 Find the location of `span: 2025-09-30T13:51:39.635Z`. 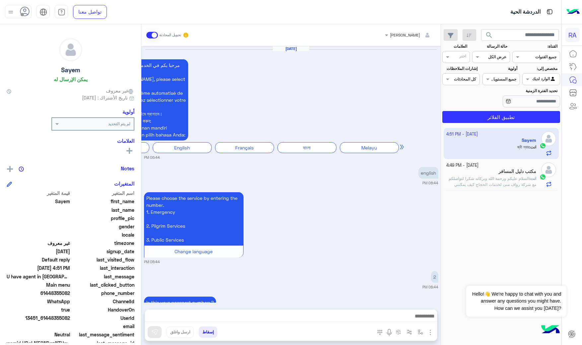

span: 2025-09-30T13:51:39.635Z is located at coordinates (38, 268).